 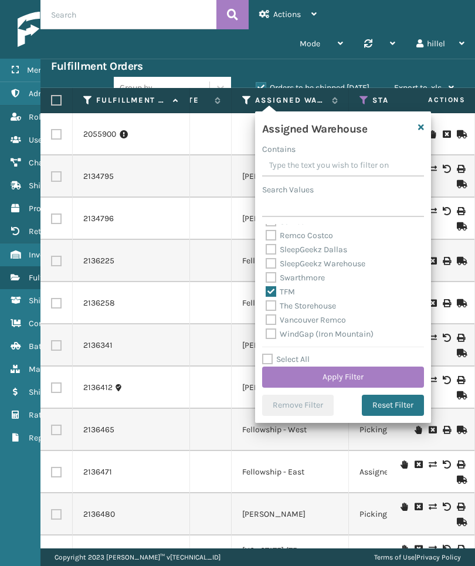 I want to click on a: Terms of Use, so click(x=394, y=558).